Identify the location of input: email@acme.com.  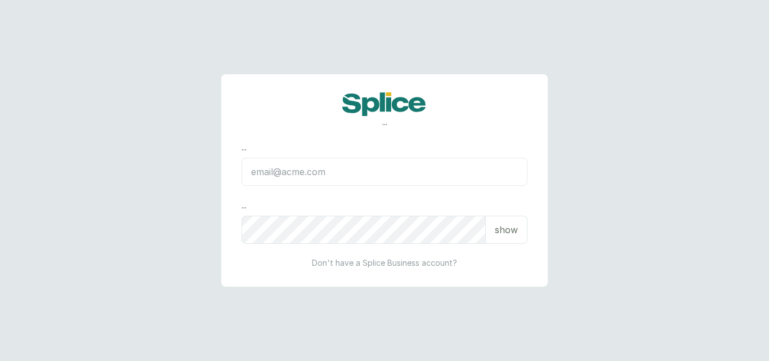
(385, 172).